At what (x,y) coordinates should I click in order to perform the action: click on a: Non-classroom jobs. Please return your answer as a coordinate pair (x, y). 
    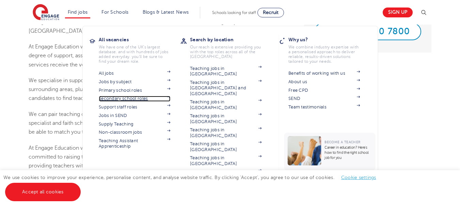
    Looking at the image, I should click on (134, 132).